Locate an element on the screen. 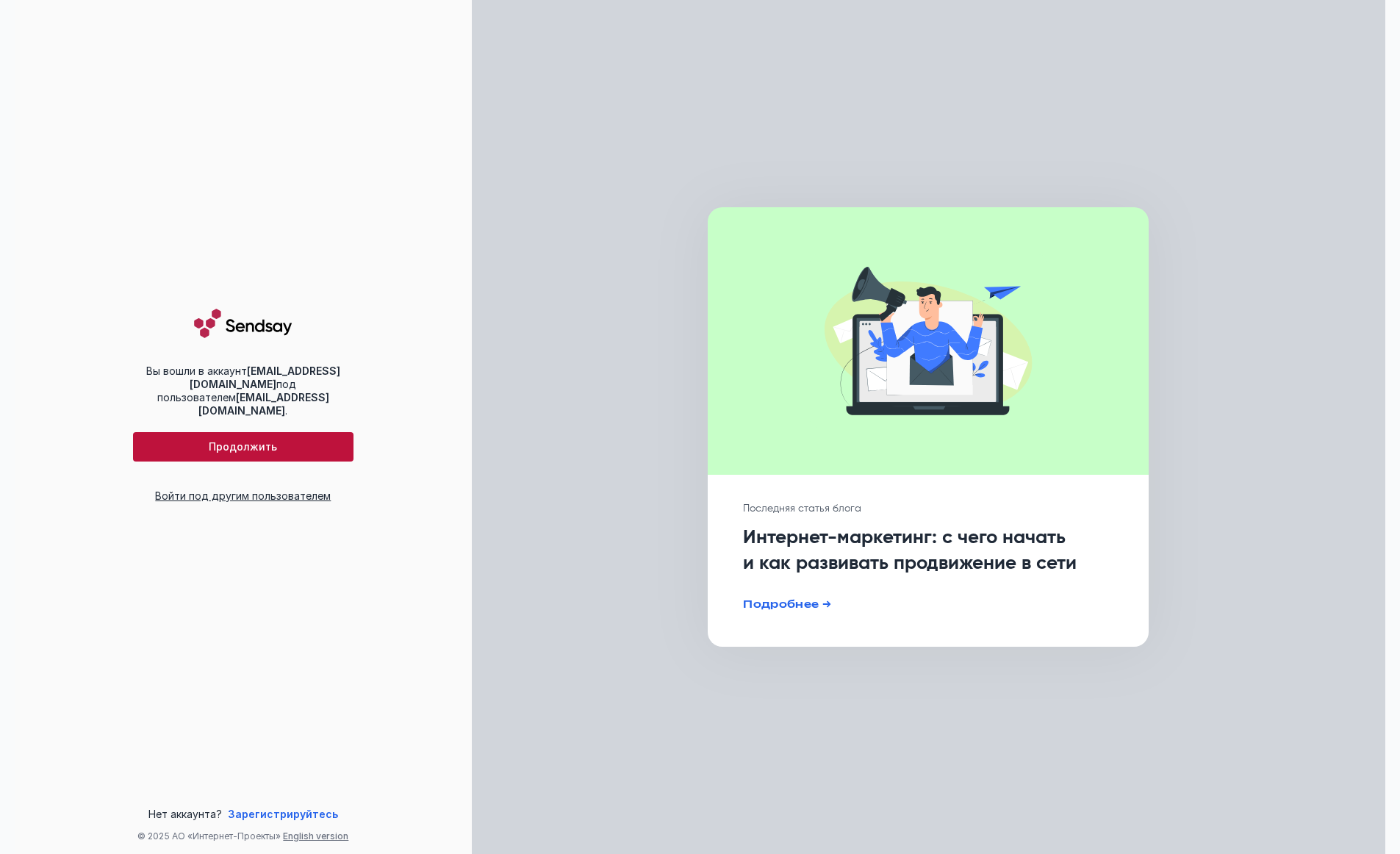 The height and width of the screenshot is (854, 1400). div: Вы вошли в аккаунт под пользователем . is located at coordinates (243, 391).